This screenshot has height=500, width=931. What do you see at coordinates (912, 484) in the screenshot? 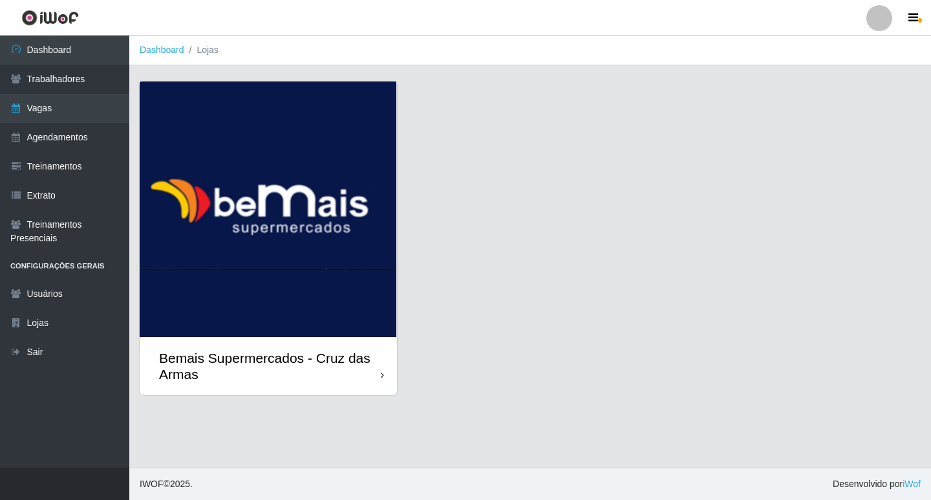
I see `a: iWof` at bounding box center [912, 484].